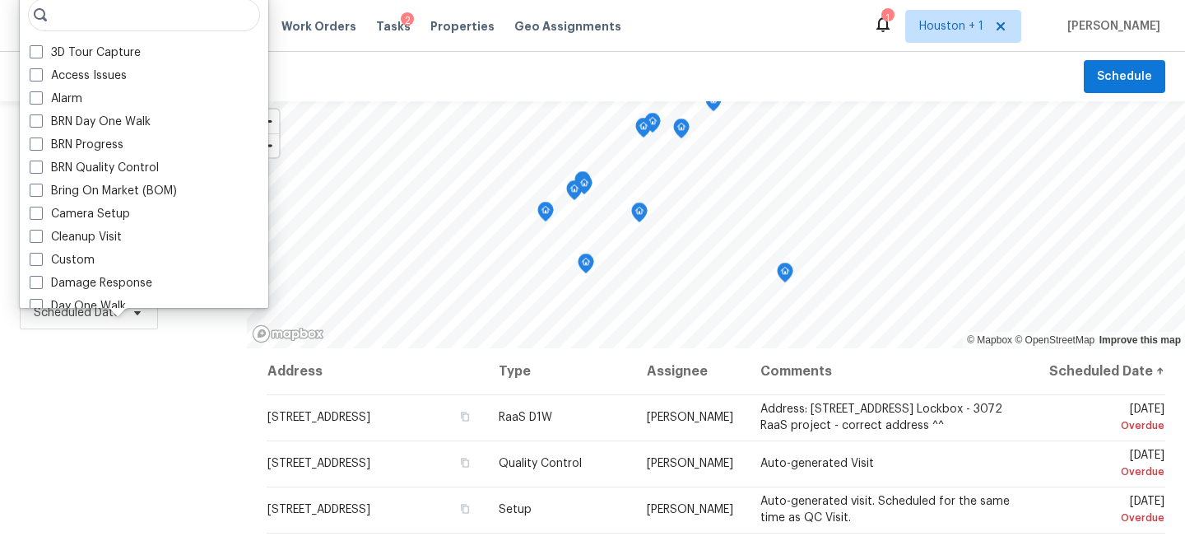 The width and height of the screenshot is (1185, 541). Describe the element at coordinates (887, 18) in the screenshot. I see `div: 1` at that location.